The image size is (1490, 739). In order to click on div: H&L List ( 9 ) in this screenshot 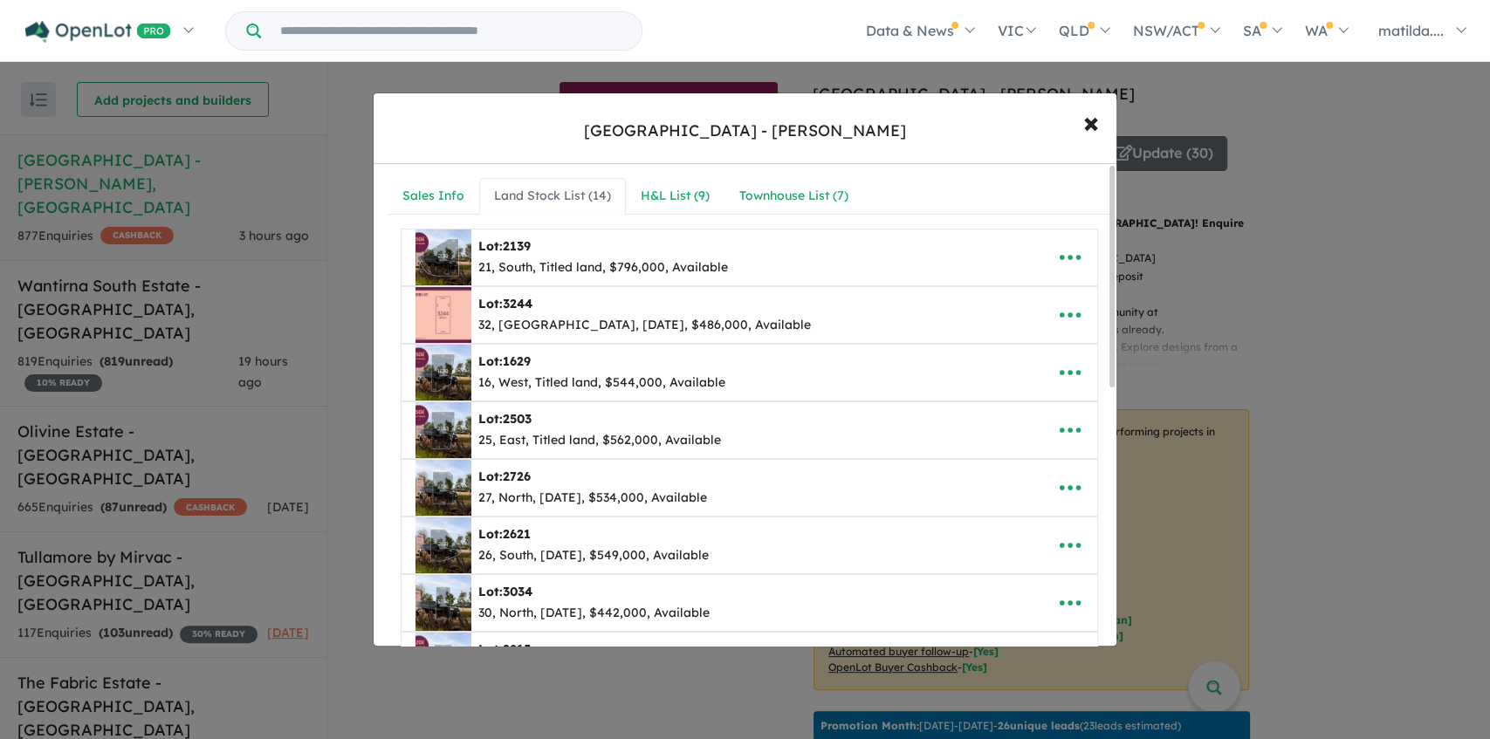, I will do `click(675, 196)`.